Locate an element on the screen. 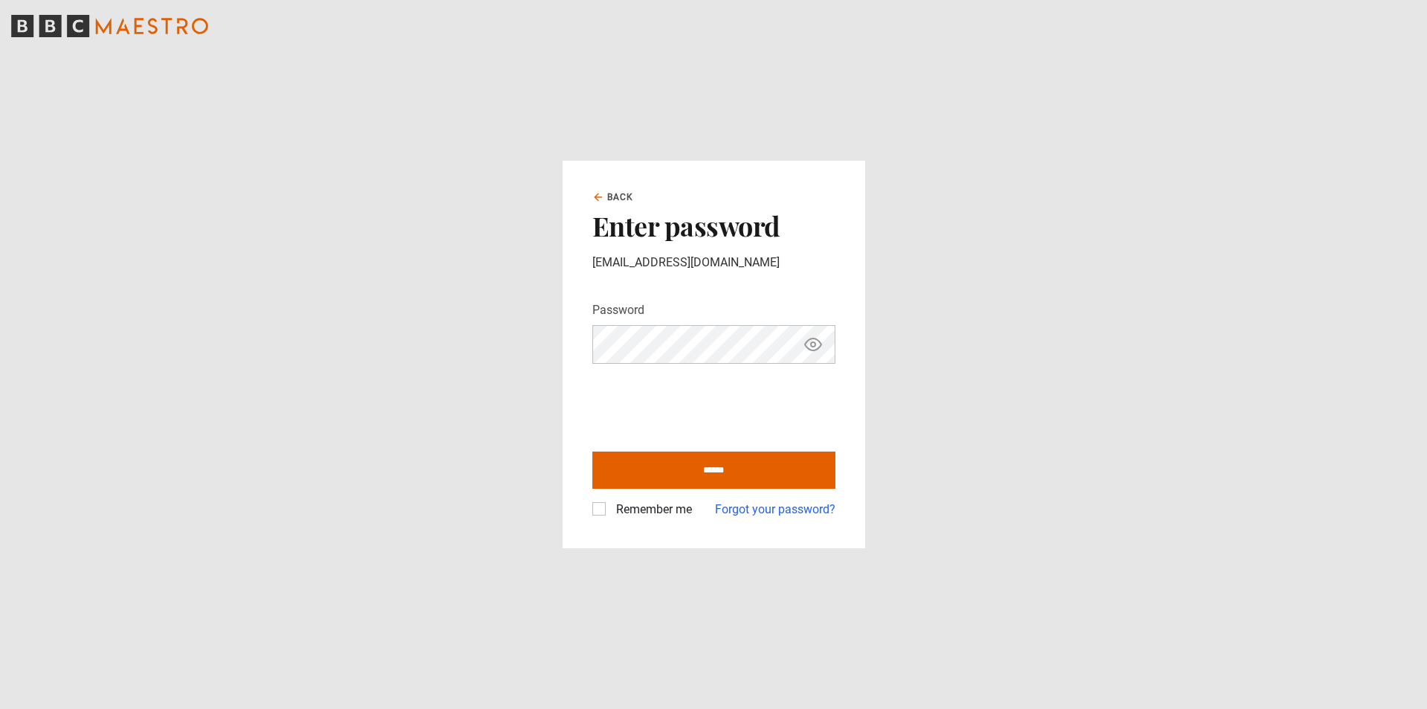 The image size is (1427, 709). h2: Enter password is located at coordinates (714, 225).